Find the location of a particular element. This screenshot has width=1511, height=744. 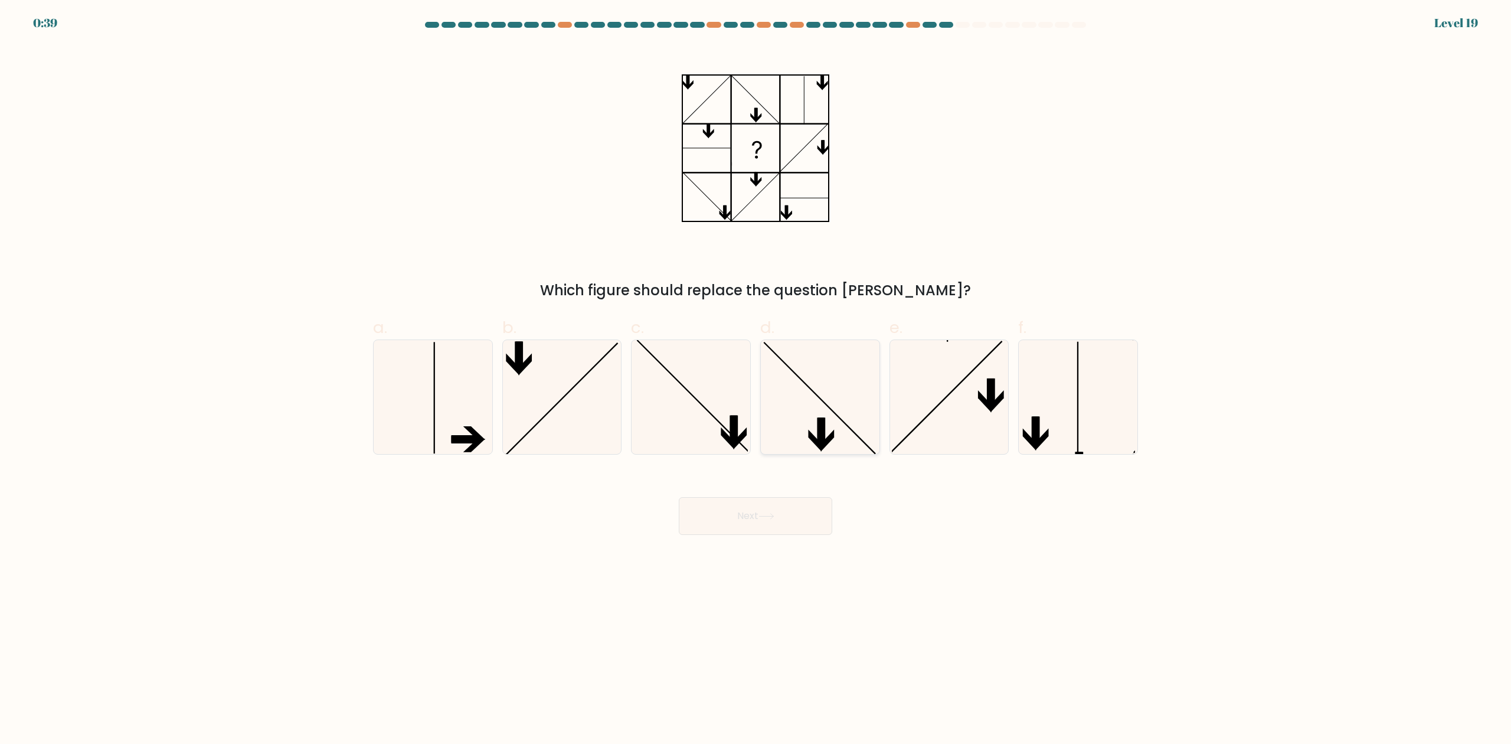

button: Next is located at coordinates (755, 516).